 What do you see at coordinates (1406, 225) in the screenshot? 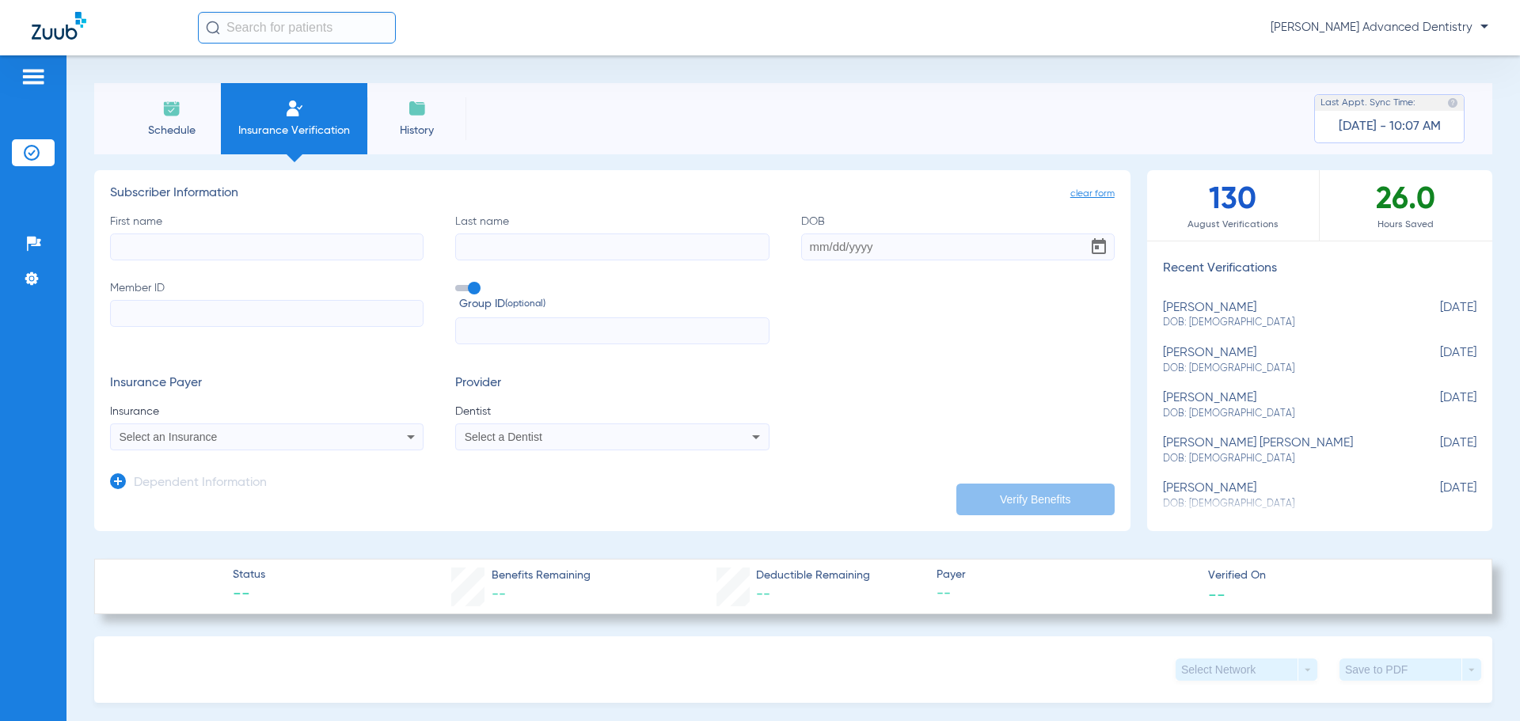
I see `span: Hours Saved` at bounding box center [1406, 225].